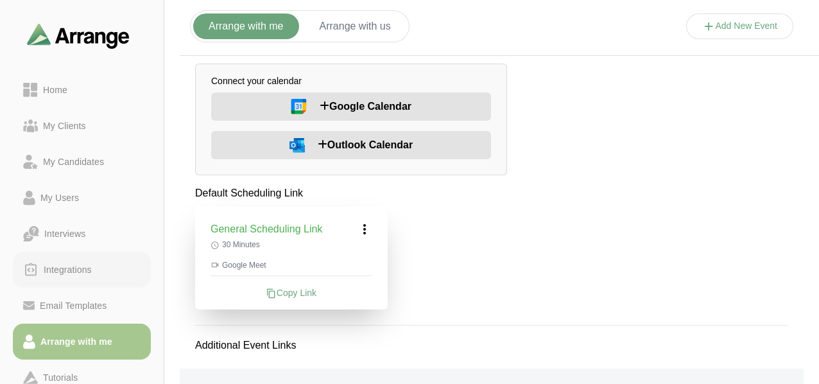 Image resolution: width=819 pixels, height=384 pixels. What do you see at coordinates (81, 269) in the screenshot?
I see `a: Integrations` at bounding box center [81, 269].